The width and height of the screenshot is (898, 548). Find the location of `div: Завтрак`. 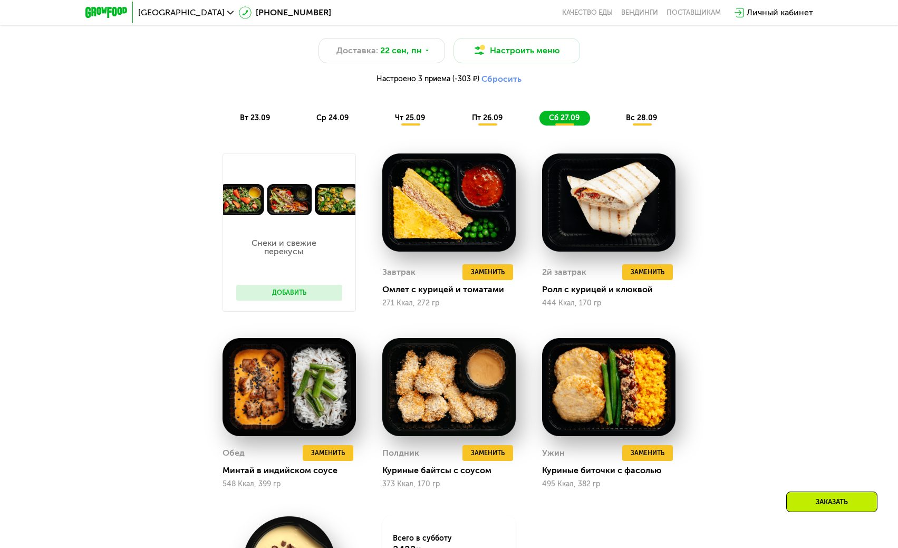

div: Завтрак is located at coordinates (398, 272).